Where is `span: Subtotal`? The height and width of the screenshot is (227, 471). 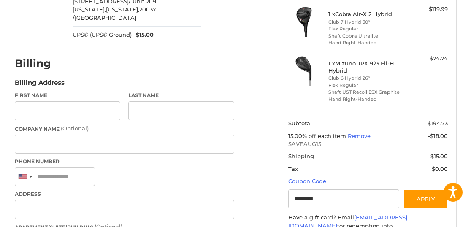
span: Subtotal is located at coordinates (300, 123).